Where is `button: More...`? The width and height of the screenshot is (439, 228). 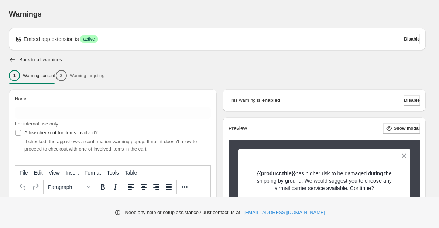 button: More... is located at coordinates (185, 187).